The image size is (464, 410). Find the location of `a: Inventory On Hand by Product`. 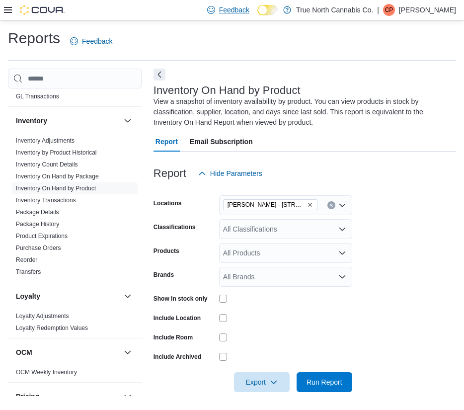

a: Inventory On Hand by Product is located at coordinates (56, 188).